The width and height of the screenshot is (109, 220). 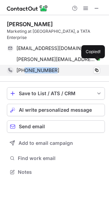 What do you see at coordinates (60, 158) in the screenshot?
I see `span: Find work email` at bounding box center [60, 158].